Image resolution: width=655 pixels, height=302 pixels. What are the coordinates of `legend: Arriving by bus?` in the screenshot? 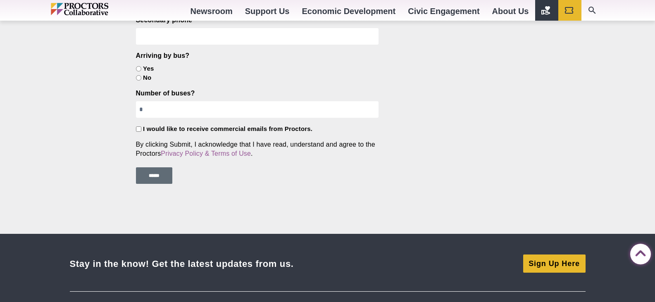 It's located at (163, 56).